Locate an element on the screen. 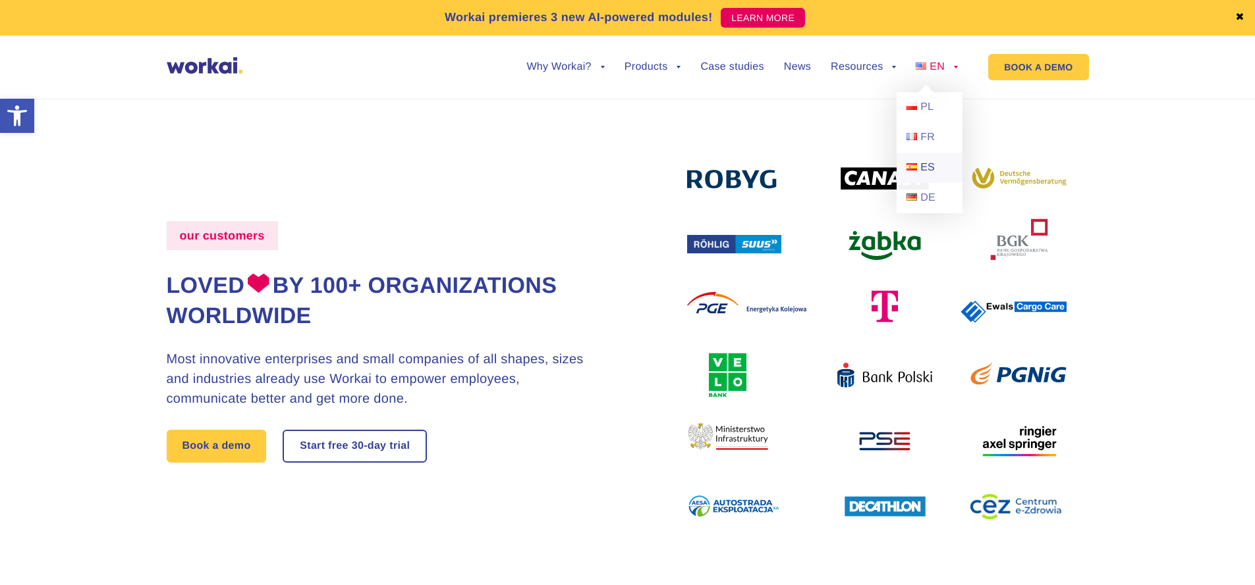 The image size is (1255, 585). a: Start free30-daytrial is located at coordinates (354, 447).